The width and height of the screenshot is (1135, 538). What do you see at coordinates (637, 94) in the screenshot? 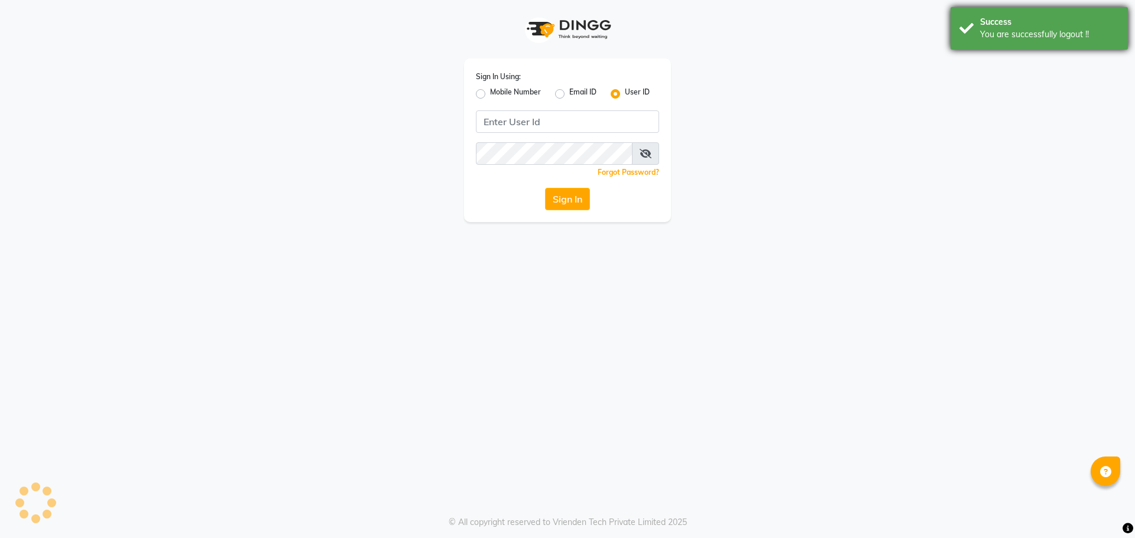
I see `label: User ID` at bounding box center [637, 94].